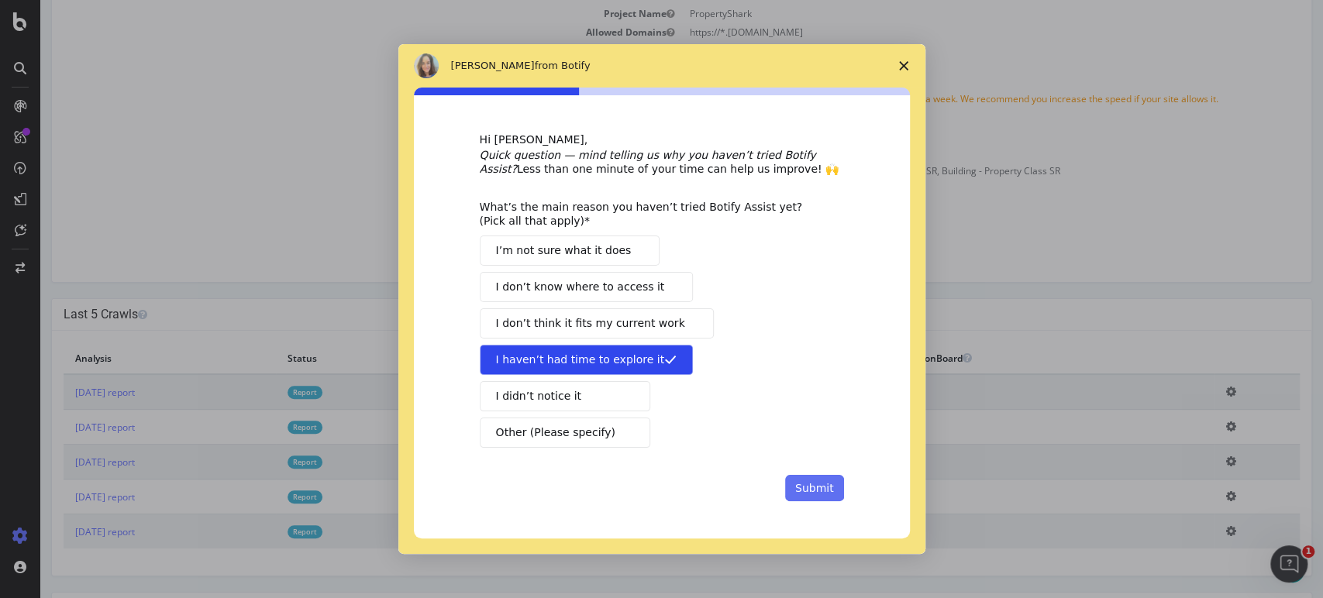  I want to click on p: View Crawl Settings, so click(641, 219).